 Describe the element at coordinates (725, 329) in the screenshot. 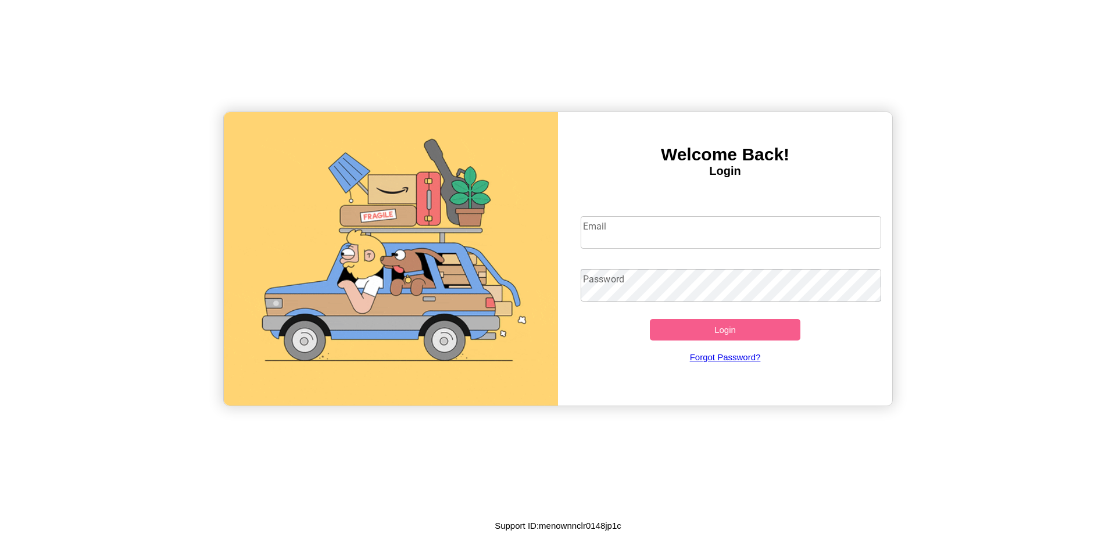

I see `button: Login` at that location.